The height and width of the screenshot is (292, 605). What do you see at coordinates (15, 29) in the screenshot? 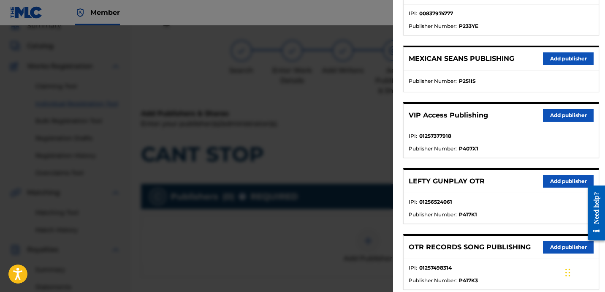
I see `div: Need help?` at bounding box center [15, 29].